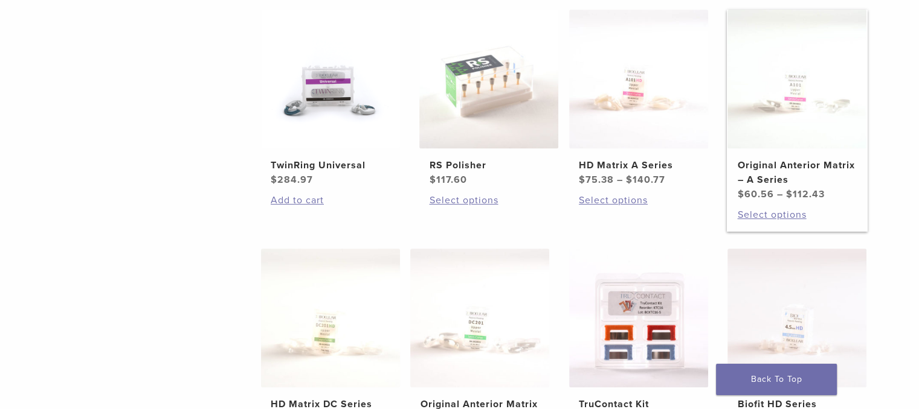 This screenshot has width=919, height=409. I want to click on img: Original Anterior Matrix - A Series, so click(797, 79).